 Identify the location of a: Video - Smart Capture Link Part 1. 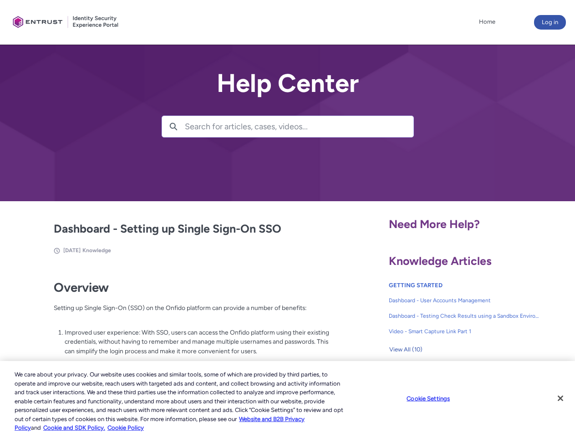
(464, 331).